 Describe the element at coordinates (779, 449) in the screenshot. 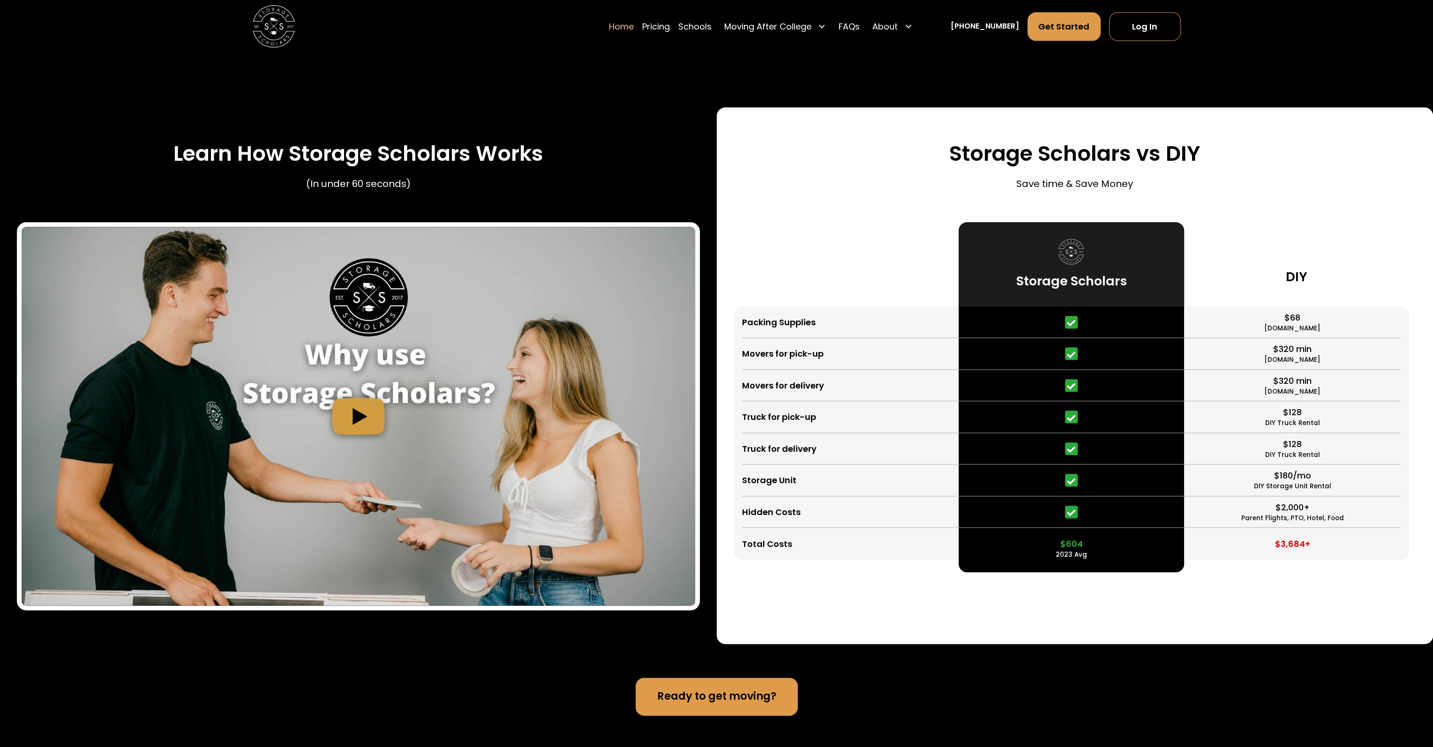

I see `div: Truck for delivery` at that location.